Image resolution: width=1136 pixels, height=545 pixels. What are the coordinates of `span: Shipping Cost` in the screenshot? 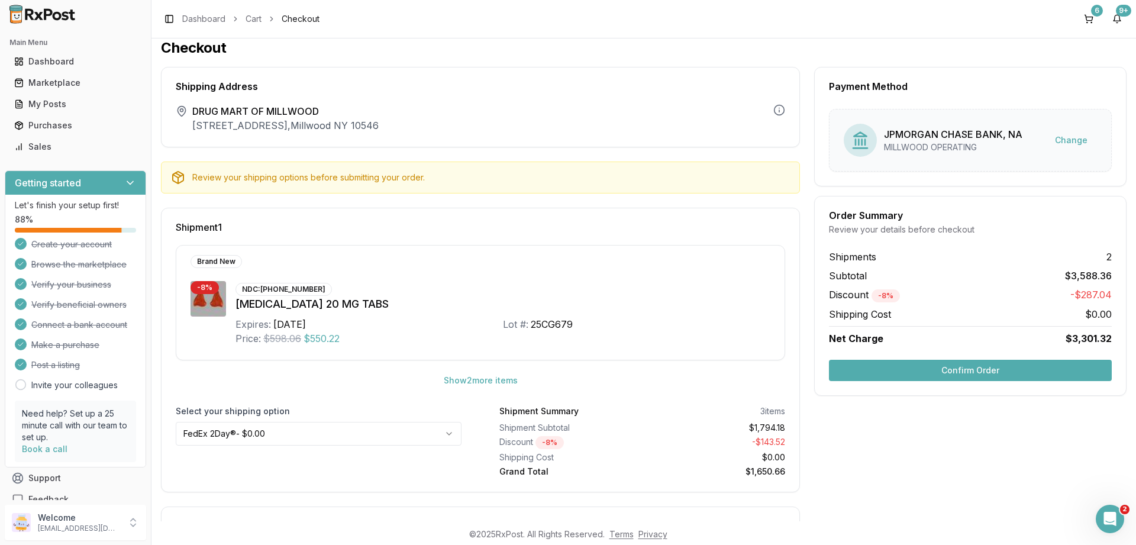 It's located at (860, 314).